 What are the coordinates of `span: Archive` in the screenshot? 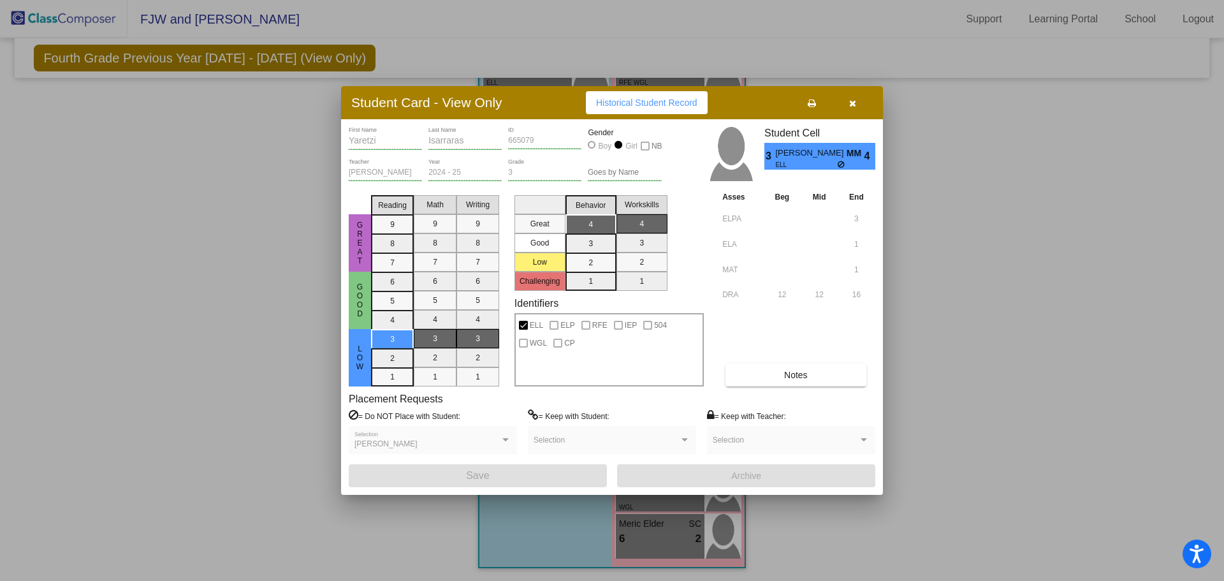 It's located at (746, 476).